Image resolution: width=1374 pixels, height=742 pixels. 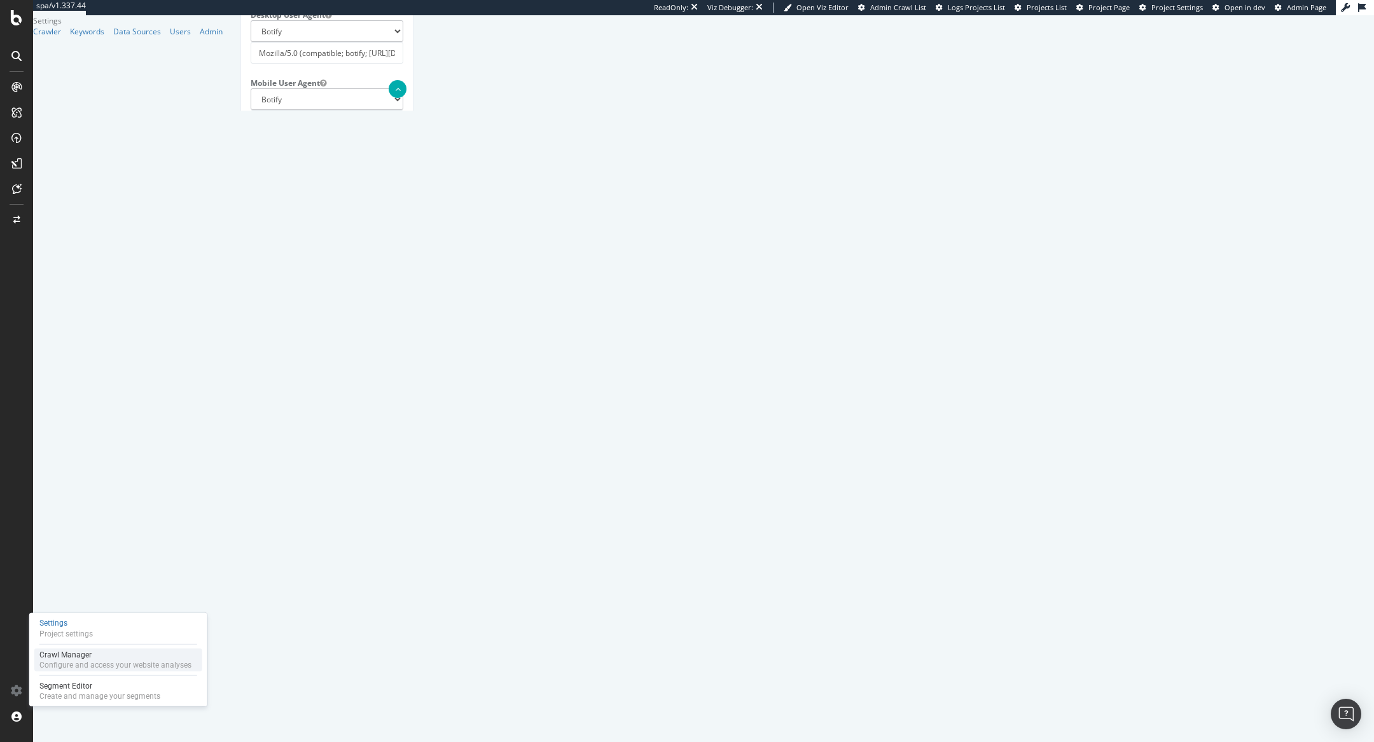 What do you see at coordinates (1306, 7) in the screenshot?
I see `span: Admin Page` at bounding box center [1306, 7].